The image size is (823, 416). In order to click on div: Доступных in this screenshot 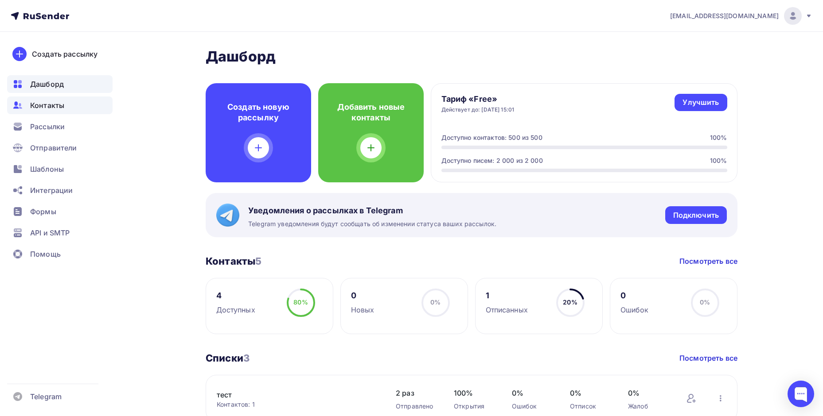, I will do `click(236, 310)`.